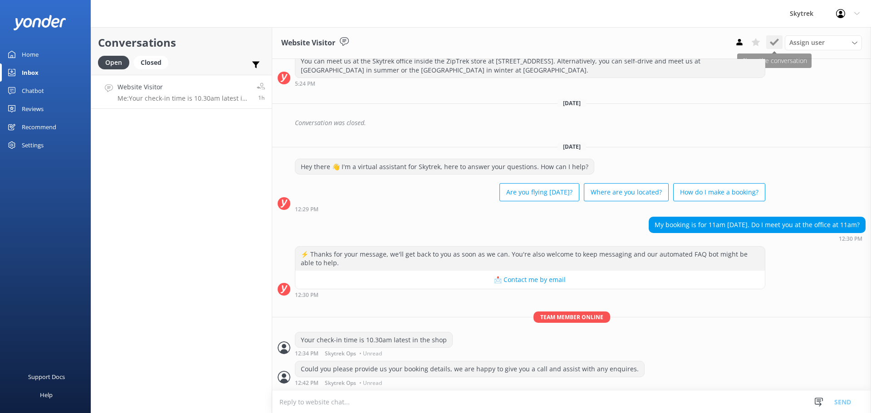 The height and width of the screenshot is (413, 871). What do you see at coordinates (151, 63) in the screenshot?
I see `div: Closed` at bounding box center [151, 63].